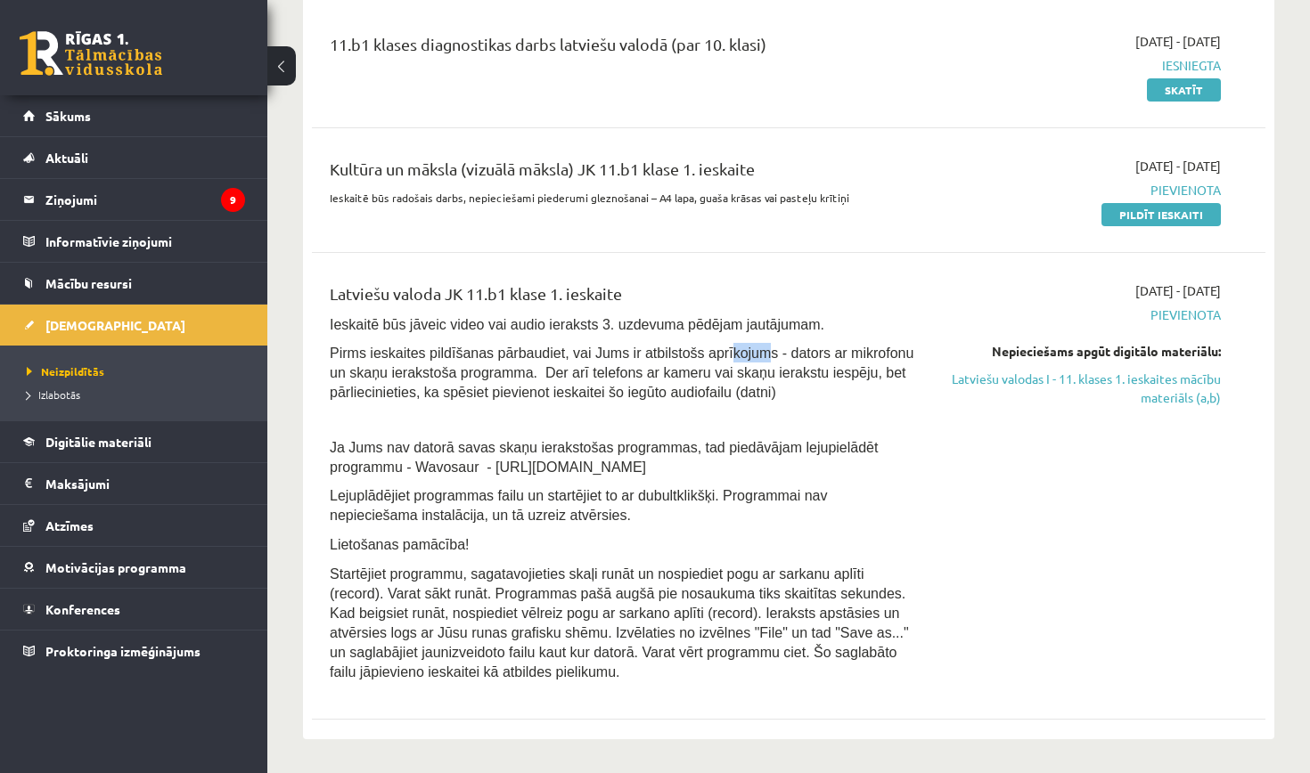 This screenshot has width=1310, height=773. I want to click on a: Izlabotās, so click(138, 395).